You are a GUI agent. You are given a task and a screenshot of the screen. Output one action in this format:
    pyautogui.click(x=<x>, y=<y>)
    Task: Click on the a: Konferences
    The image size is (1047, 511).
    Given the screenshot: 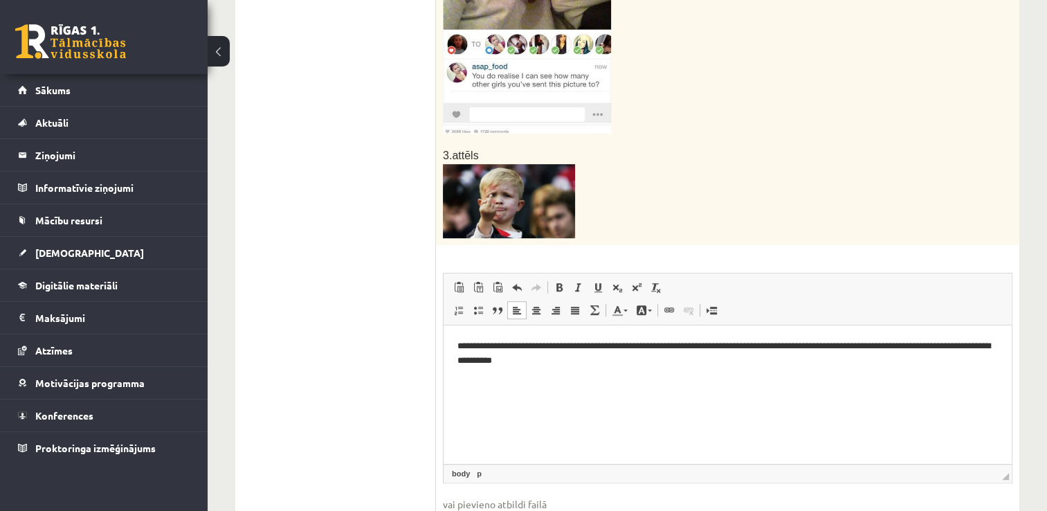 What is the action you would take?
    pyautogui.click(x=104, y=415)
    